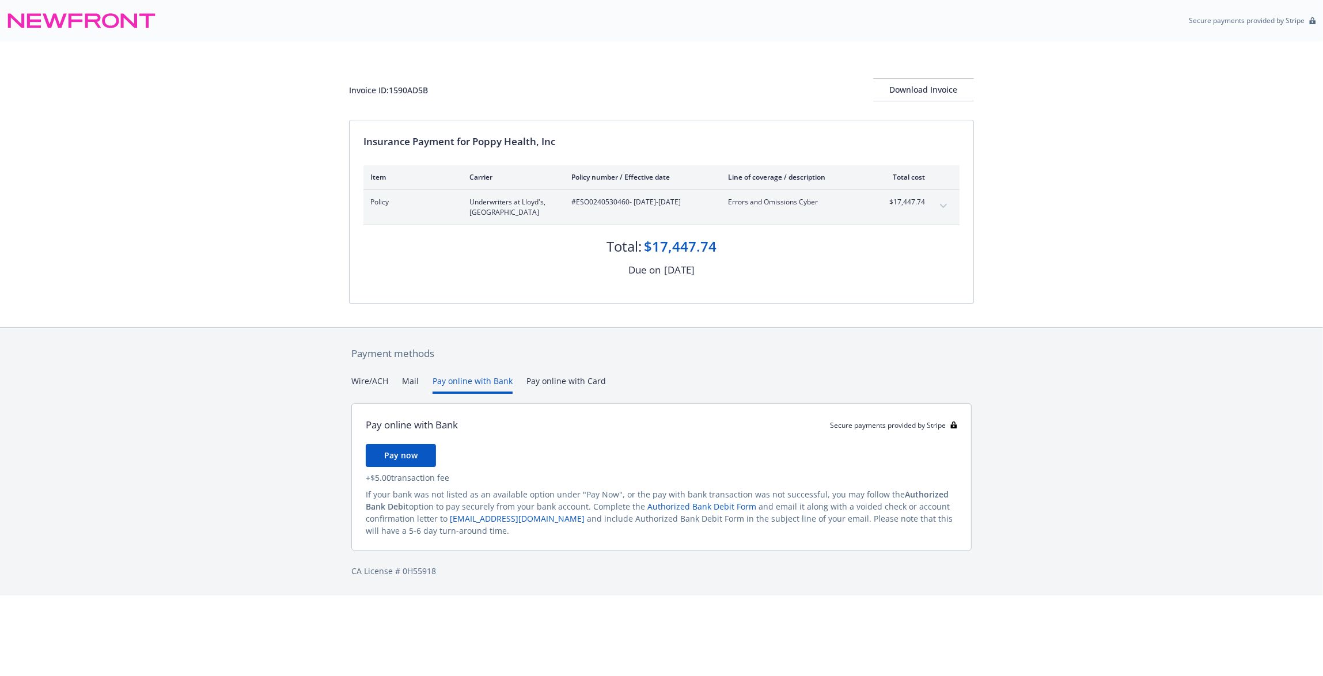  Describe the element at coordinates (680, 247) in the screenshot. I see `div: $17,447.74` at that location.